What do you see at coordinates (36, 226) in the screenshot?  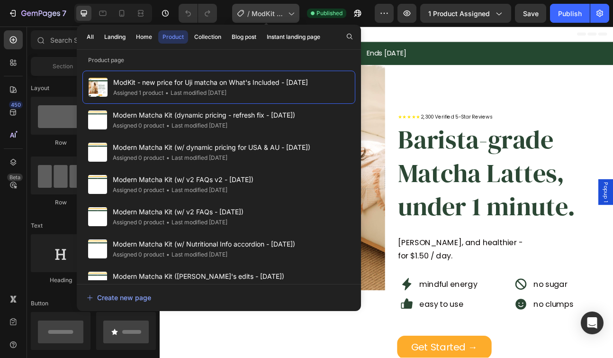 I see `span: Text` at bounding box center [36, 226].